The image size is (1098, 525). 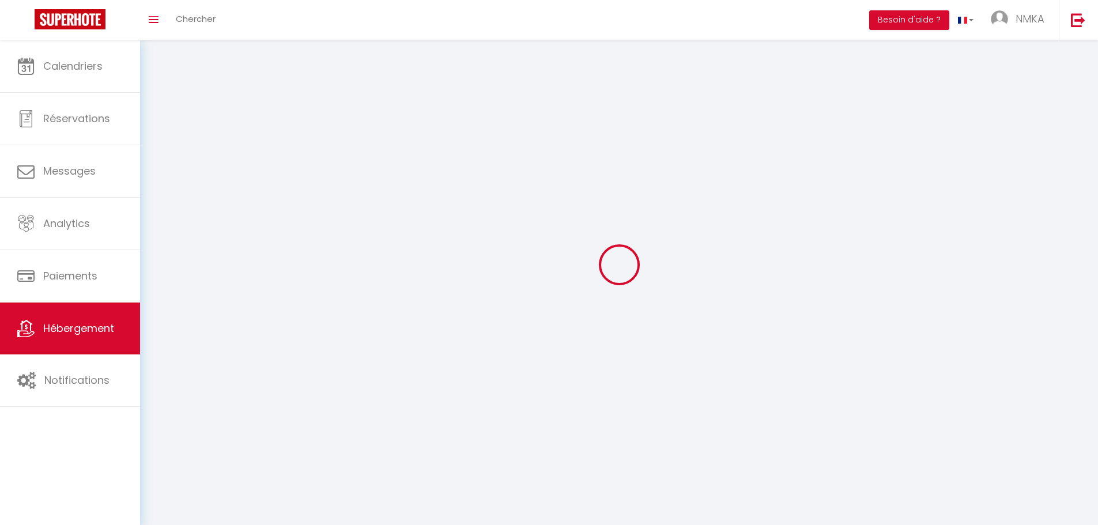 I want to click on span: Messages, so click(x=69, y=171).